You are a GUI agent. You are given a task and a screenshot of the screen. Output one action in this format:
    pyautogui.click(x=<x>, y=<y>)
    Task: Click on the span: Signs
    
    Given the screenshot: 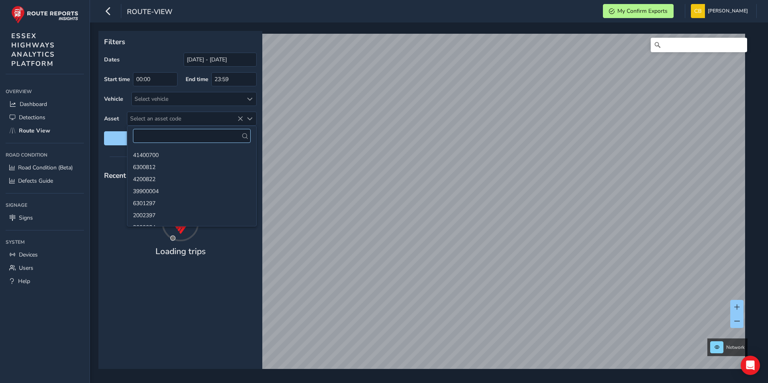 What is the action you would take?
    pyautogui.click(x=26, y=218)
    